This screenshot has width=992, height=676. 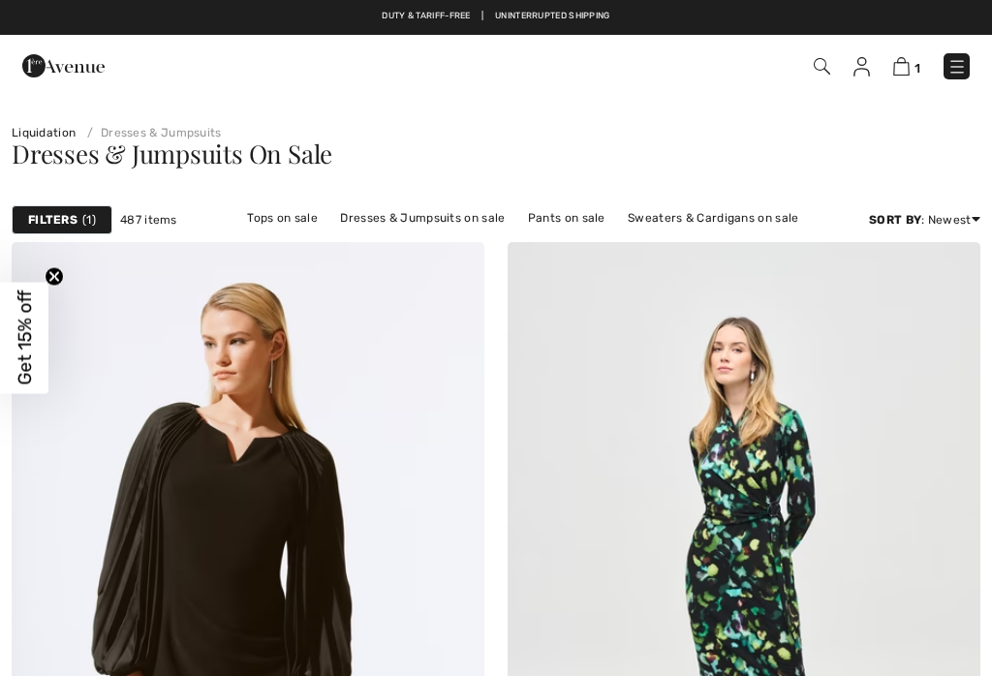 What do you see at coordinates (658, 243) in the screenshot?
I see `a: Outerwear on sale` at bounding box center [658, 243].